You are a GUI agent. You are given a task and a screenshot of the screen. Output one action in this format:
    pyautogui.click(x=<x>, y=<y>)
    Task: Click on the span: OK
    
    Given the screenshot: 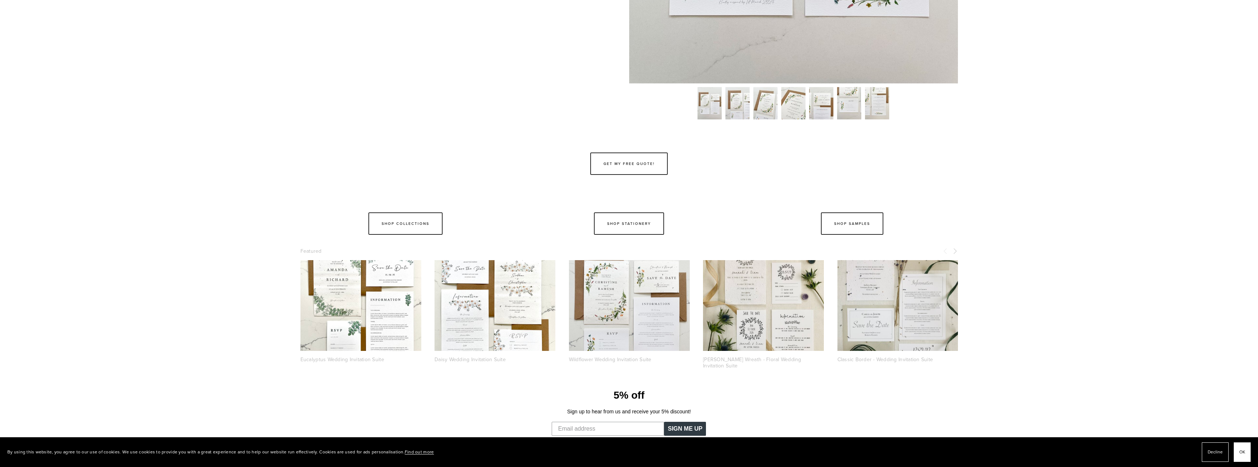 What is the action you would take?
    pyautogui.click(x=1242, y=452)
    